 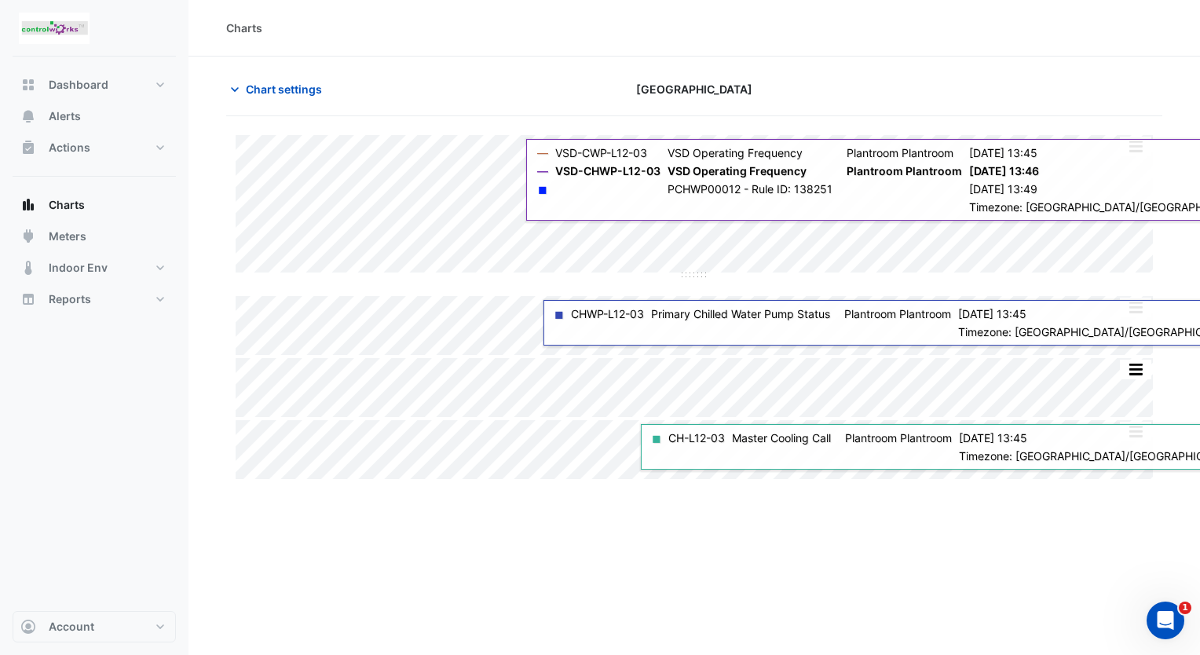 What do you see at coordinates (94, 268) in the screenshot?
I see `button: Indoor Env` at bounding box center [94, 268].